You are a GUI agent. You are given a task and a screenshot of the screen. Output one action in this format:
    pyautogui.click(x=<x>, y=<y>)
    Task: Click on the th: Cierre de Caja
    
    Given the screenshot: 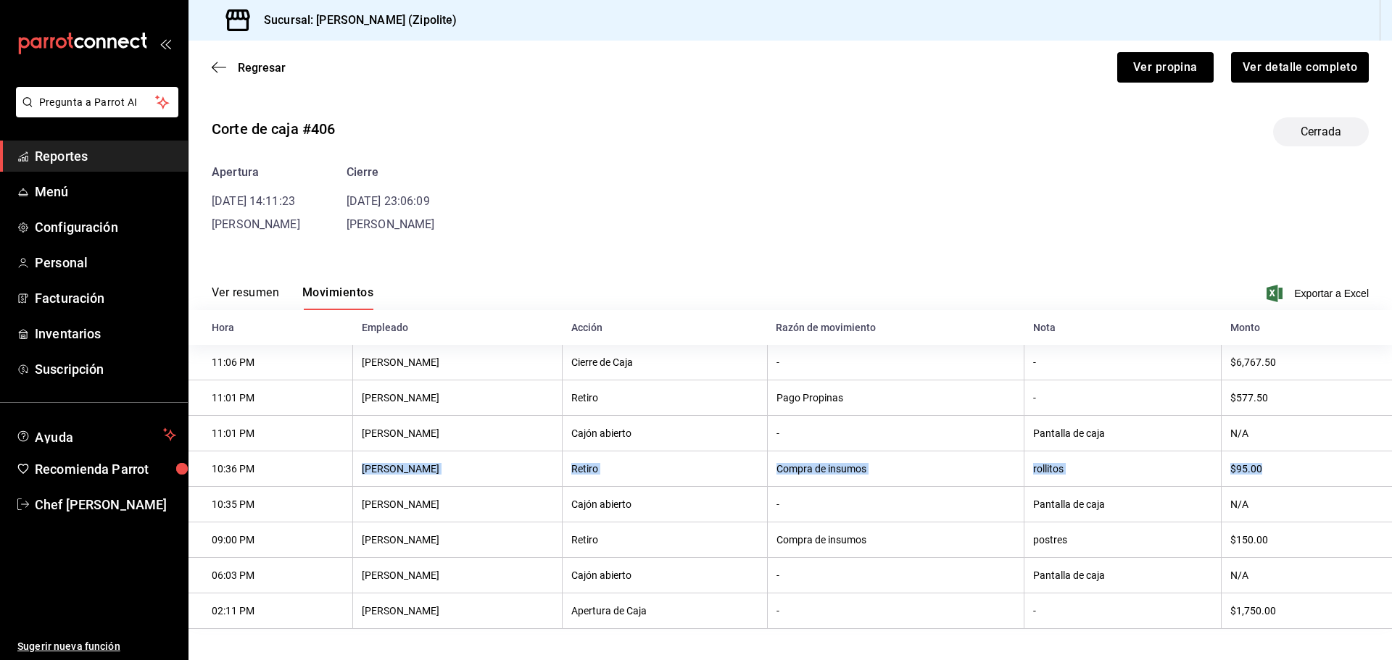 What is the action you would take?
    pyautogui.click(x=665, y=362)
    